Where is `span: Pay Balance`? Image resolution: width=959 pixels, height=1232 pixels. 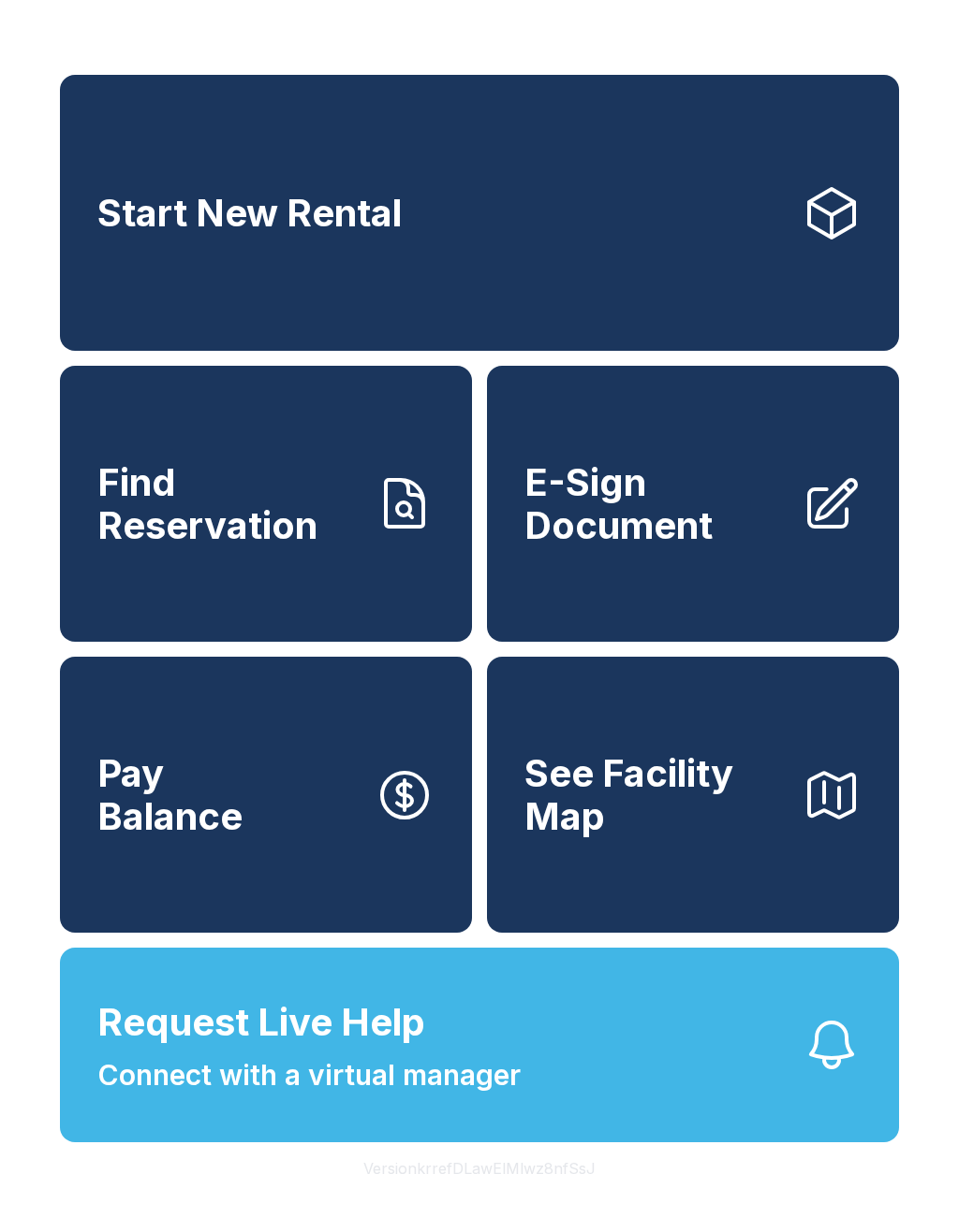 span: Pay Balance is located at coordinates (169, 794).